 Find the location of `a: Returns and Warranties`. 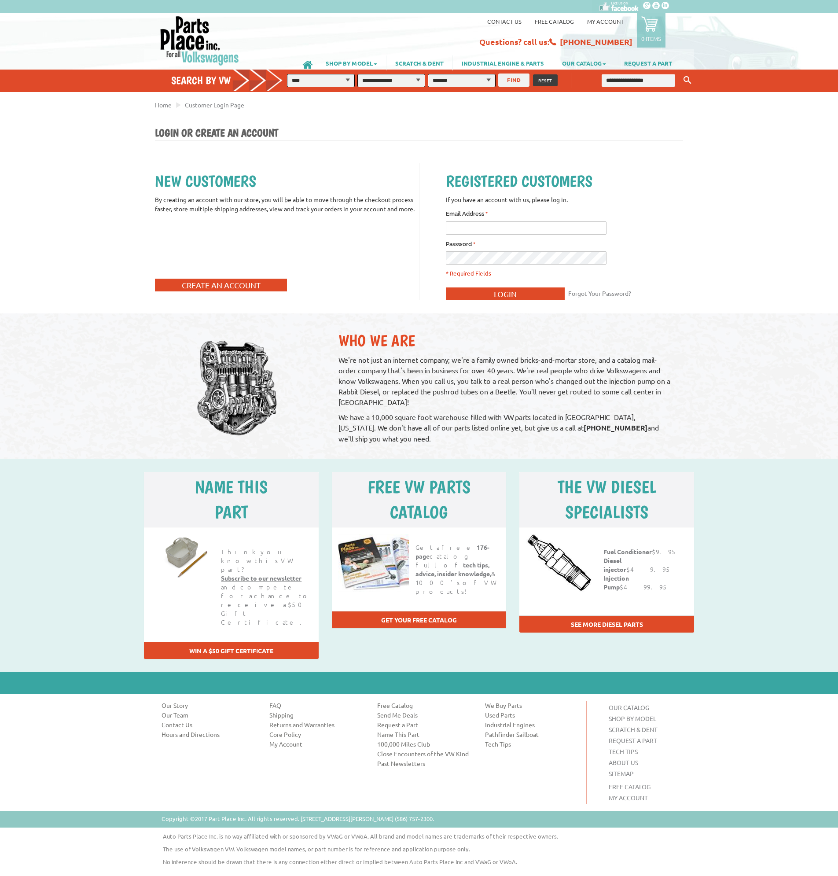

a: Returns and Warranties is located at coordinates (316, 724).